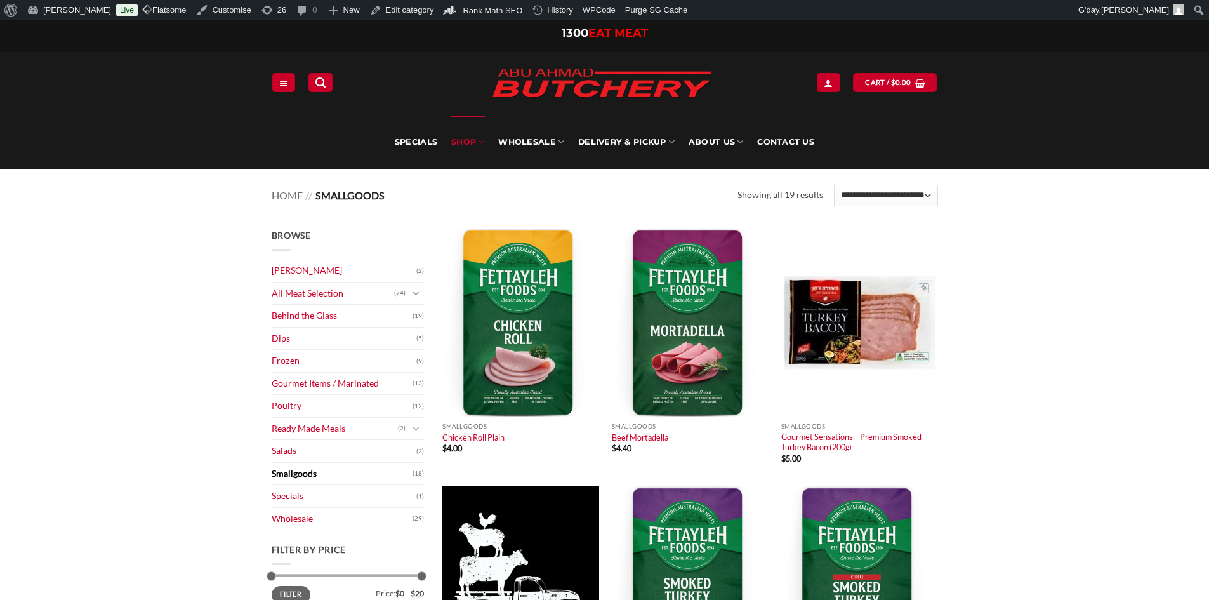  Describe the element at coordinates (521, 323) in the screenshot. I see `img: Chicken Roll Plain` at that location.